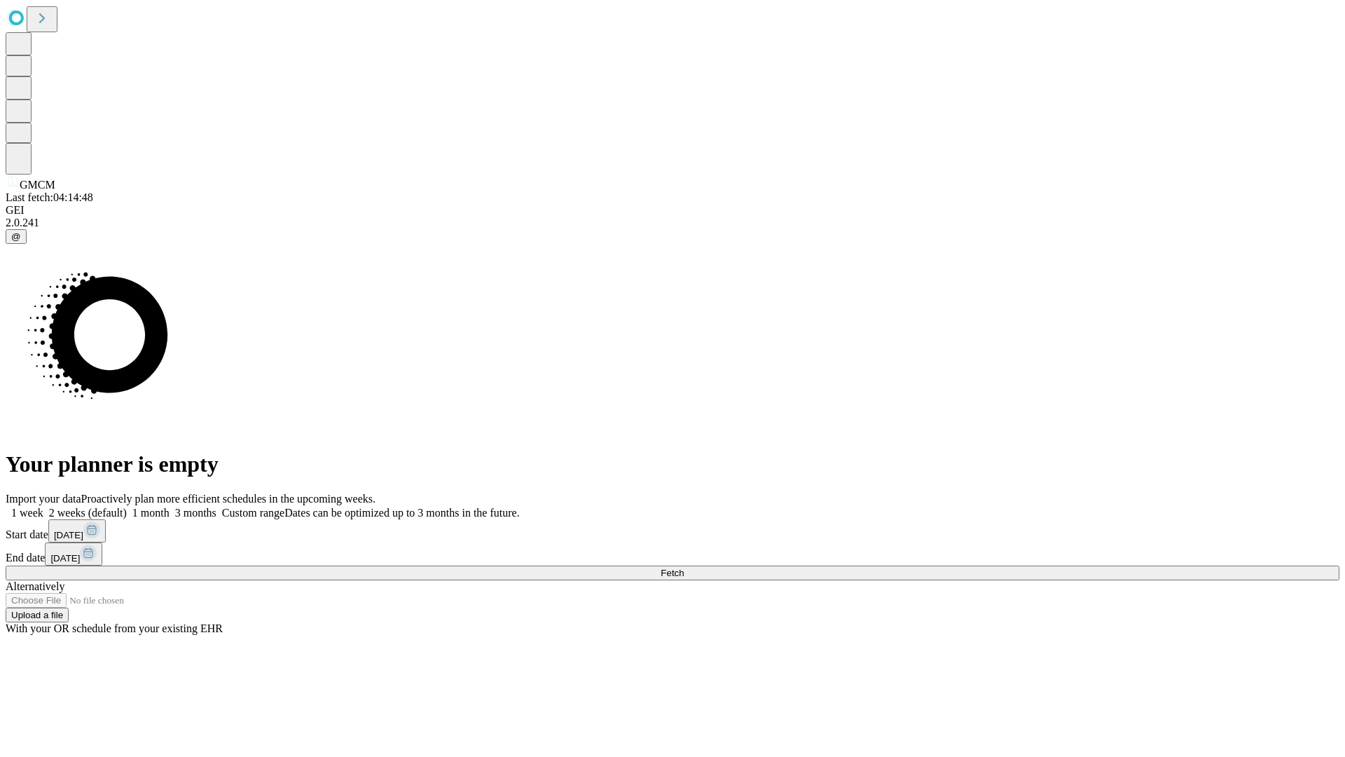 This screenshot has width=1345, height=757. I want to click on span: Custom range, so click(253, 512).